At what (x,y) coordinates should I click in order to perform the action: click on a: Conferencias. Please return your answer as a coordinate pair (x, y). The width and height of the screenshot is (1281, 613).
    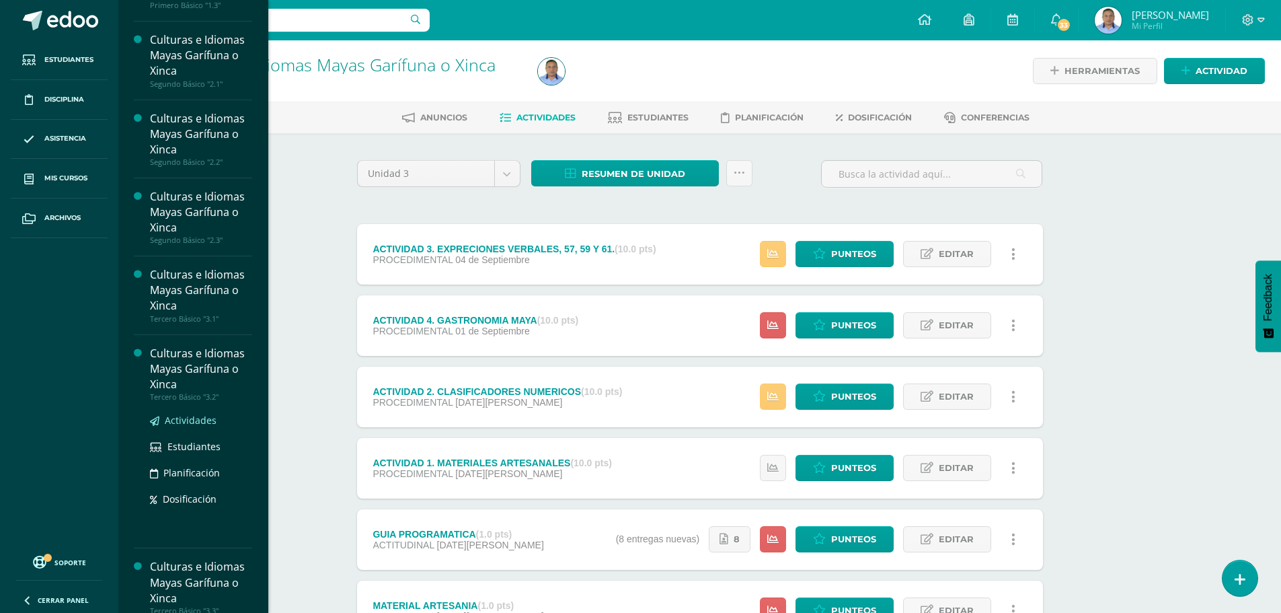
    Looking at the image, I should click on (987, 118).